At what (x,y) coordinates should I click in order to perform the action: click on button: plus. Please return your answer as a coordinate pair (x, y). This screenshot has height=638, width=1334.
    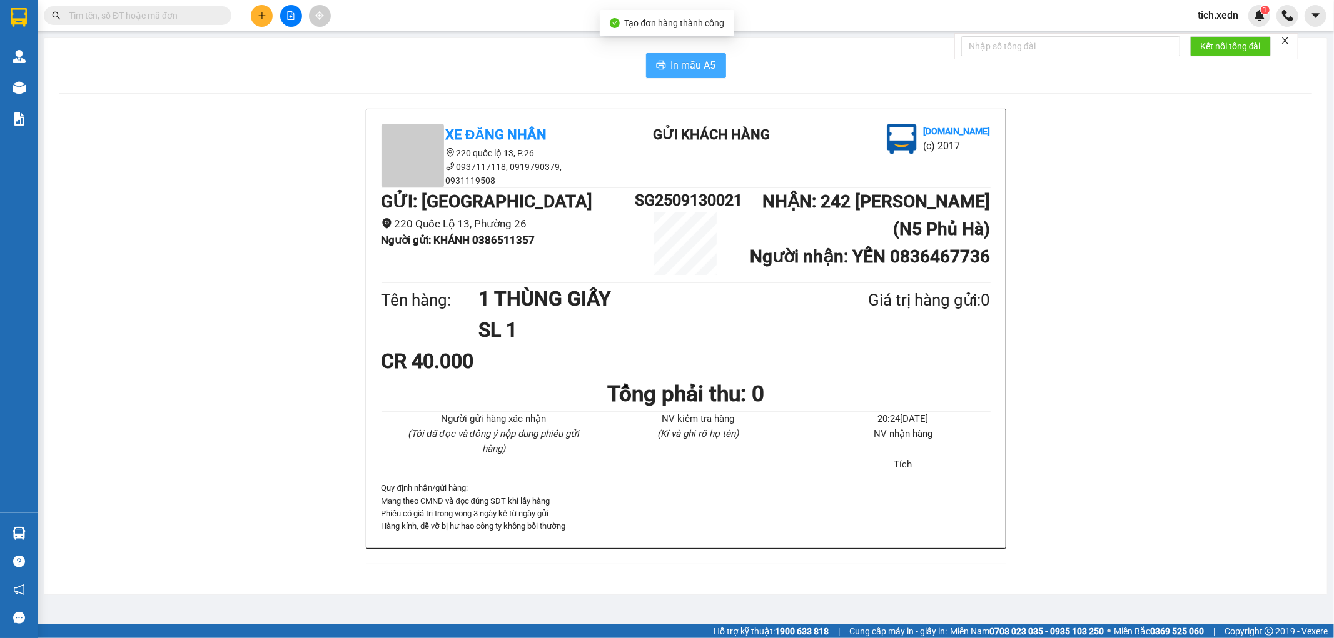
    Looking at the image, I should click on (261, 16).